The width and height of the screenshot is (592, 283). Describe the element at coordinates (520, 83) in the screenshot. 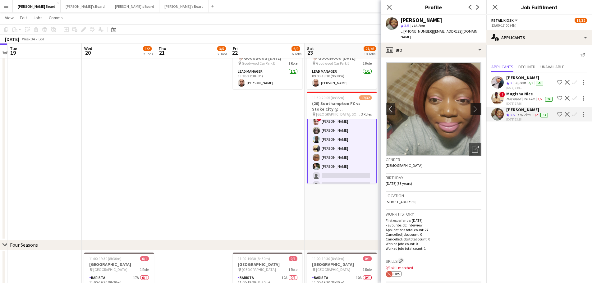

I see `div: 98.2km` at that location.